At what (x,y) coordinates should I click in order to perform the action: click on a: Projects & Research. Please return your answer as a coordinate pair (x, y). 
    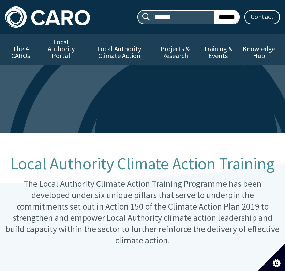
    Looking at the image, I should click on (175, 53).